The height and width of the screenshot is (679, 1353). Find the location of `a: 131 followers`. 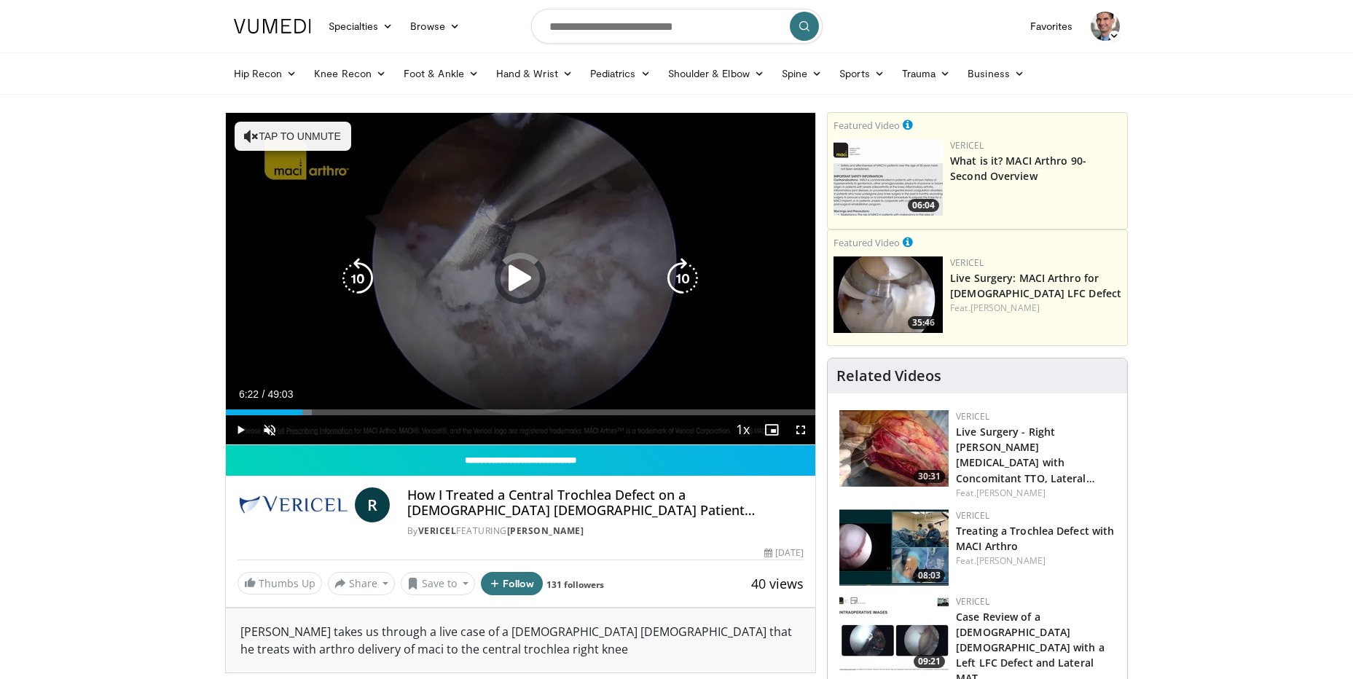

a: 131 followers is located at coordinates (575, 584).